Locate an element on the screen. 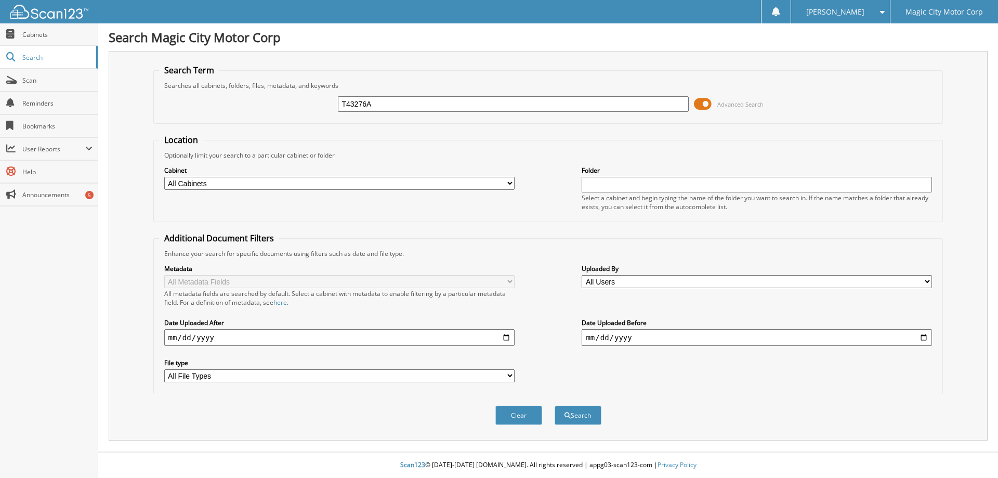 The width and height of the screenshot is (998, 478). div: 5 is located at coordinates (89, 195).